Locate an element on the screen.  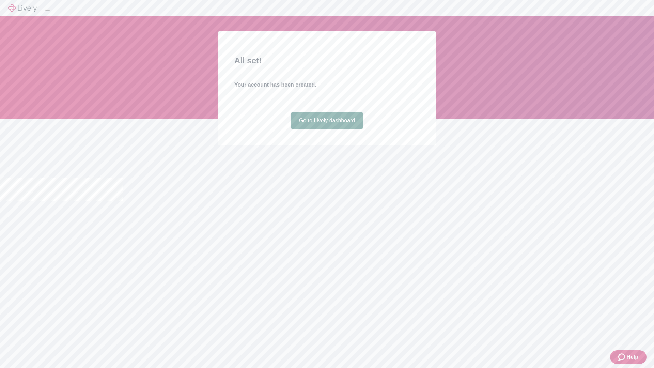
svg: Zendesk support icon is located at coordinates (622, 357).